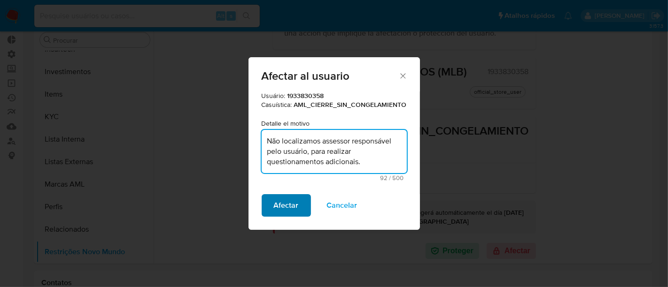  Describe the element at coordinates (330, 76) in the screenshot. I see `span: Afectar al usuario` at that location.